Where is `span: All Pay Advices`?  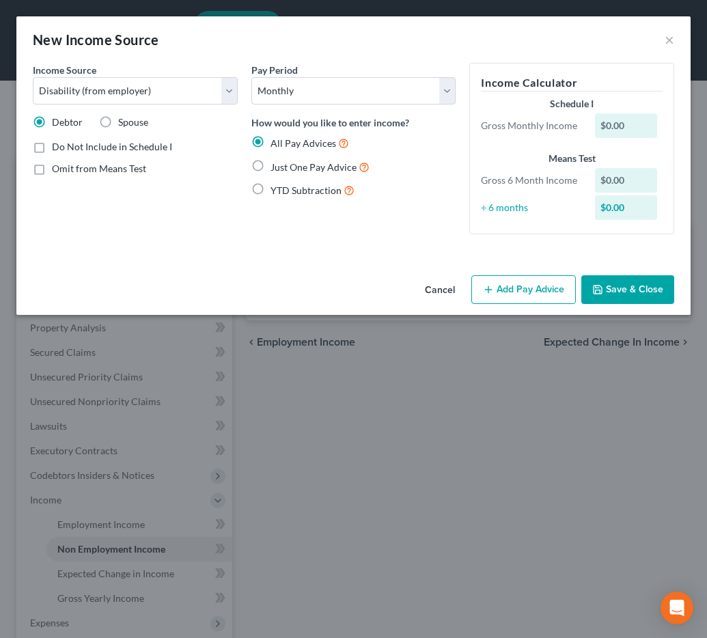
span: All Pay Advices is located at coordinates (303, 143).